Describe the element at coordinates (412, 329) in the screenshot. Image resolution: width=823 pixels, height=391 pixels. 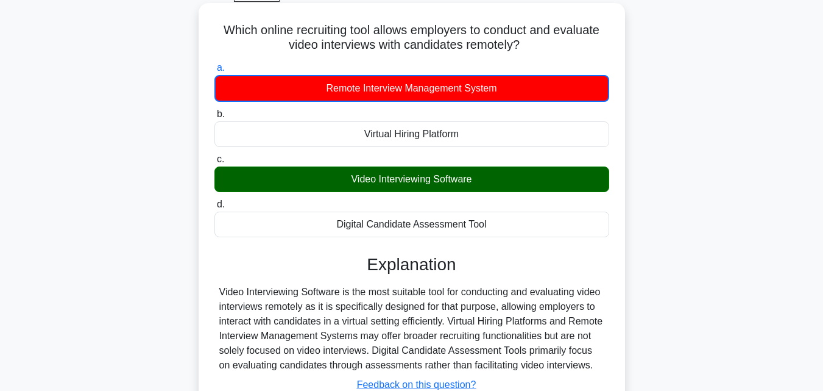
I see `div: Video Interviewing Software is the most suitable tool for conducting and evaluating video intervi...` at that location.